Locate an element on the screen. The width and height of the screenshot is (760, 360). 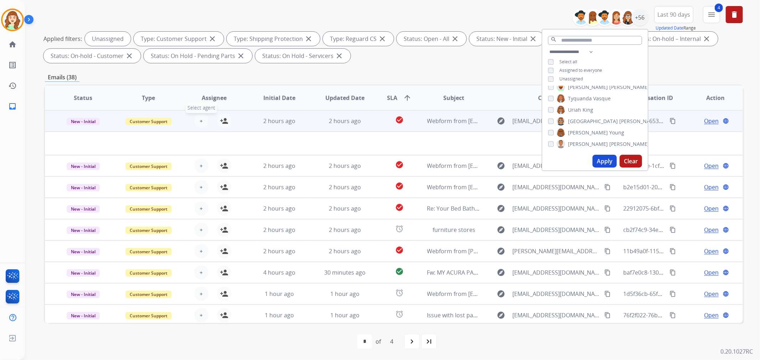
span: Vasque is located at coordinates (602, 99).